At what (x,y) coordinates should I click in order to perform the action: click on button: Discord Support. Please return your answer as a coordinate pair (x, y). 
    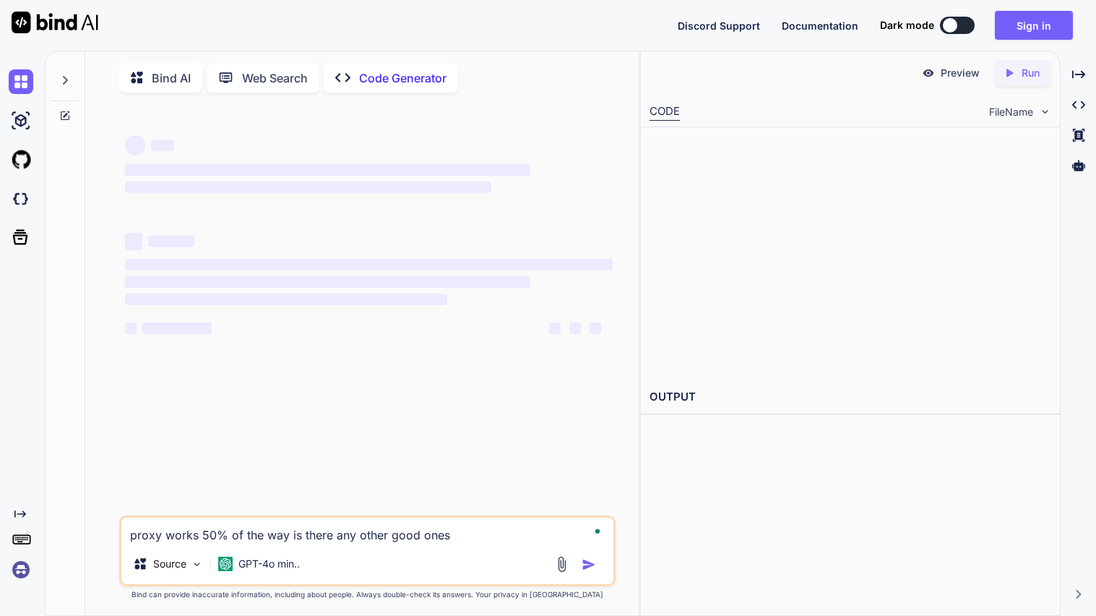
    Looking at the image, I should click on (719, 25).